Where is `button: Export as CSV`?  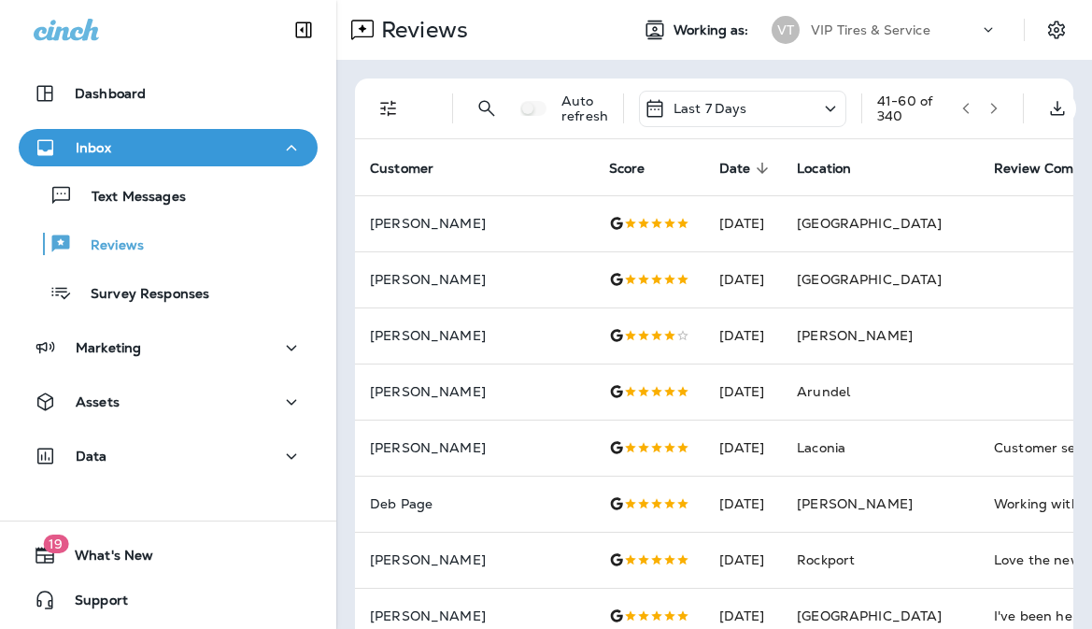
button: Export as CSV is located at coordinates (1057, 108).